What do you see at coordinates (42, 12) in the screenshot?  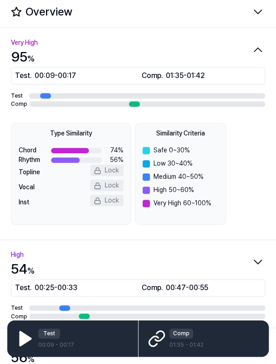 I see `span: Overview` at bounding box center [42, 12].